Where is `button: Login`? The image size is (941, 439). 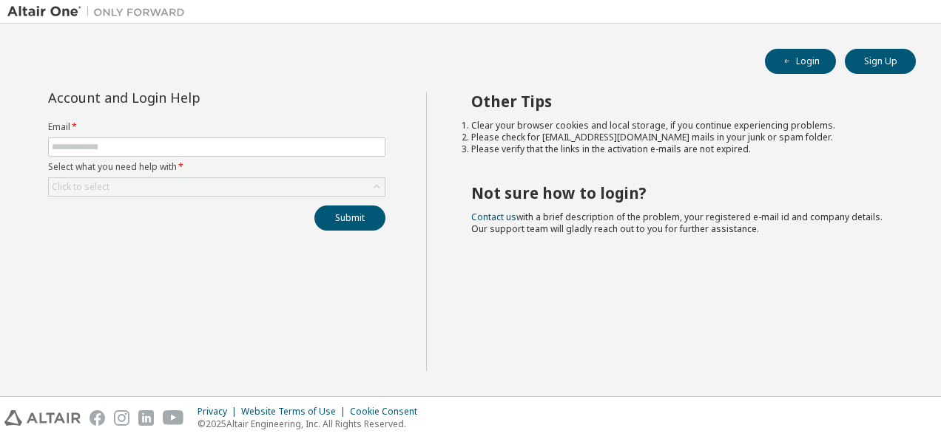 button: Login is located at coordinates (800, 61).